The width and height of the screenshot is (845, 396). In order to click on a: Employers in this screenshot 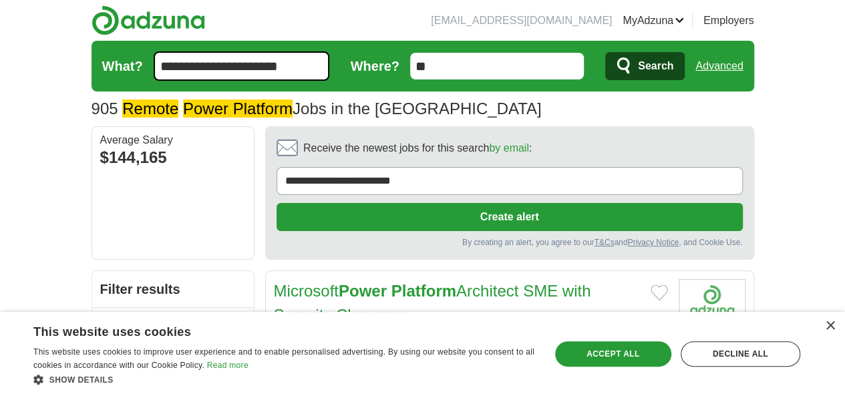, I will do `click(728, 21)`.